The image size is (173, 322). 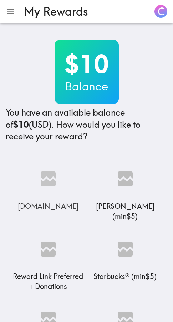 I want to click on h4: You have an available balance of (USD) . How would you like to receive your reward?, so click(x=86, y=125).